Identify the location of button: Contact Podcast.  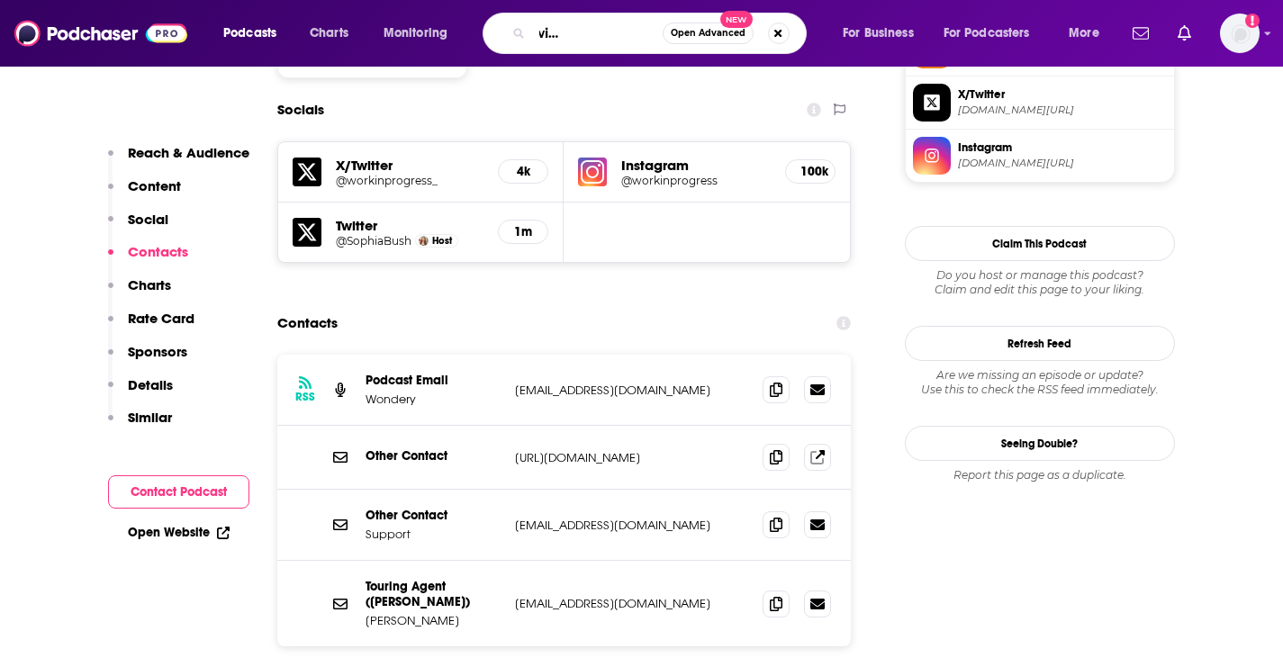
(178, 492).